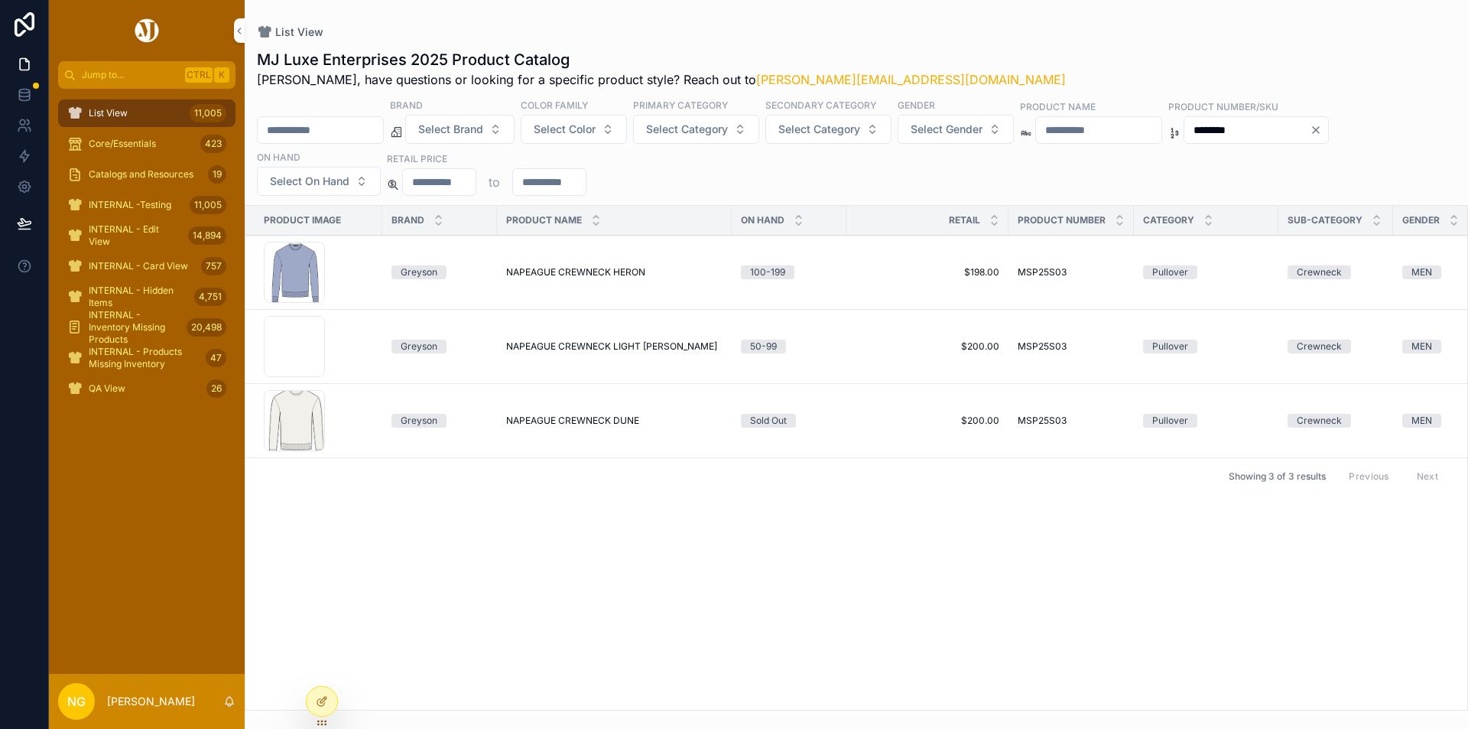 Image resolution: width=1468 pixels, height=729 pixels. What do you see at coordinates (680, 105) in the screenshot?
I see `label: Primary Category` at bounding box center [680, 105].